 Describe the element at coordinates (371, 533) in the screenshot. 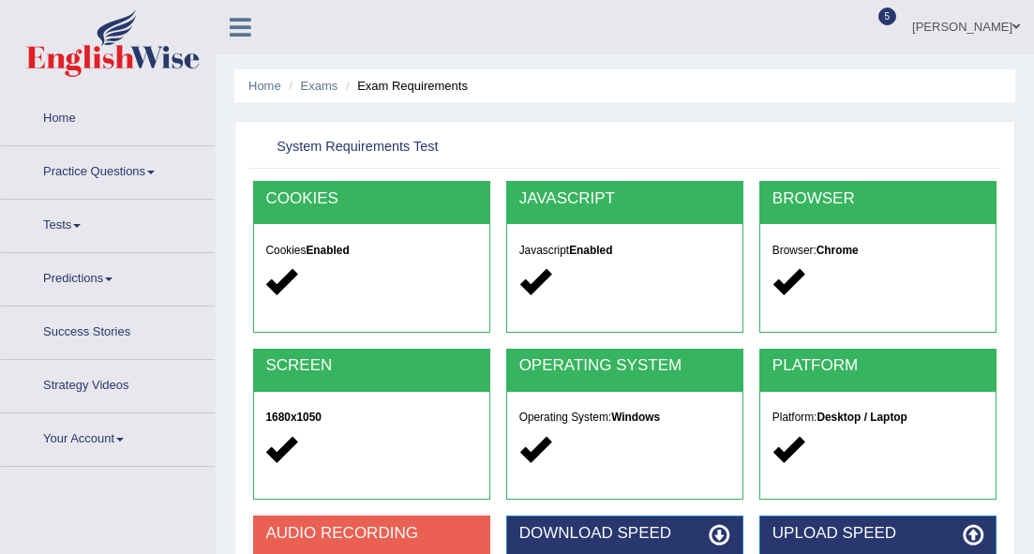

I see `h2: AUDIO RECORDING` at that location.